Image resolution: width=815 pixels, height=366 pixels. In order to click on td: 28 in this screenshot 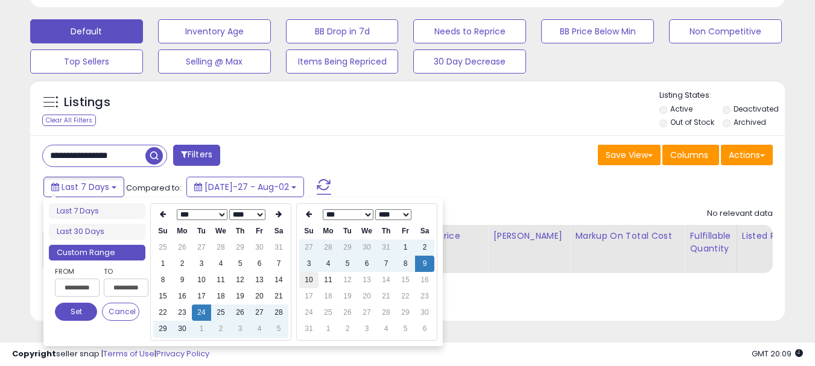, I will do `click(328, 247)`.